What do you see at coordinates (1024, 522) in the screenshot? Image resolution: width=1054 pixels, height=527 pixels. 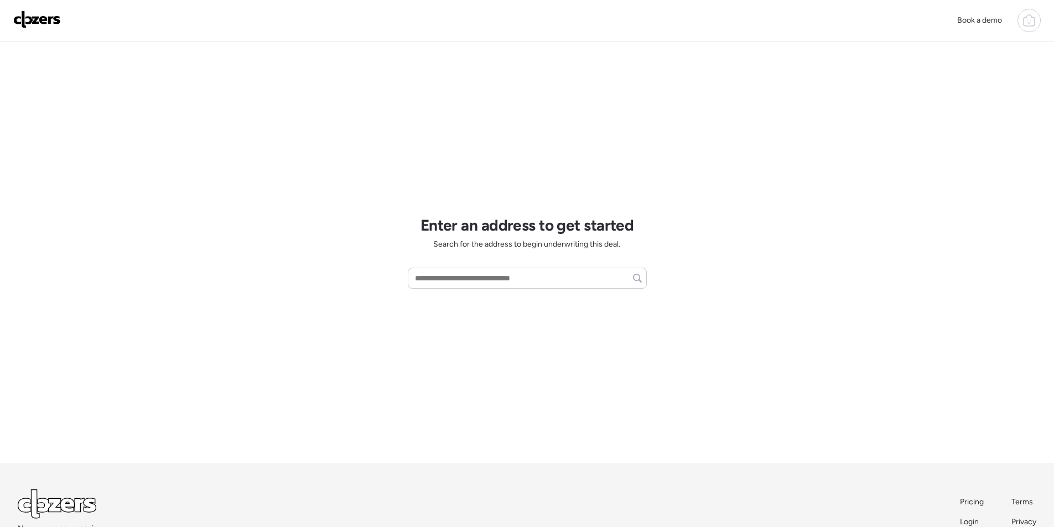 I see `span: Privacy` at bounding box center [1024, 522].